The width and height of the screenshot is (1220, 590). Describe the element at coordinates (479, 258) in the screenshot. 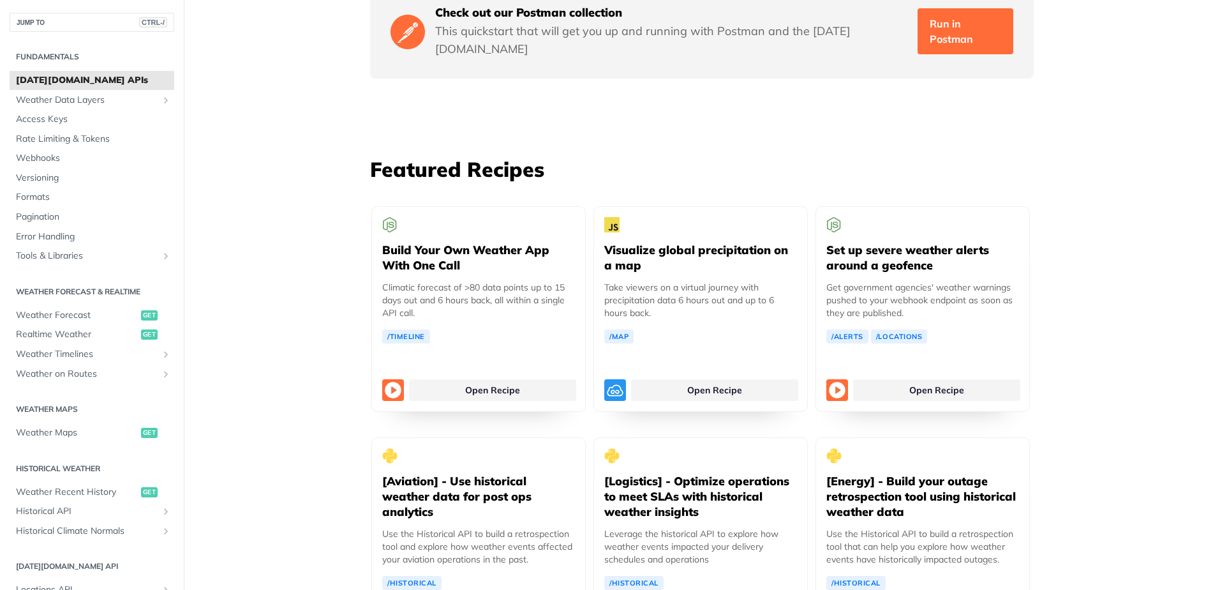

I see `h5: Build Your Own Weather App With One Call` at that location.